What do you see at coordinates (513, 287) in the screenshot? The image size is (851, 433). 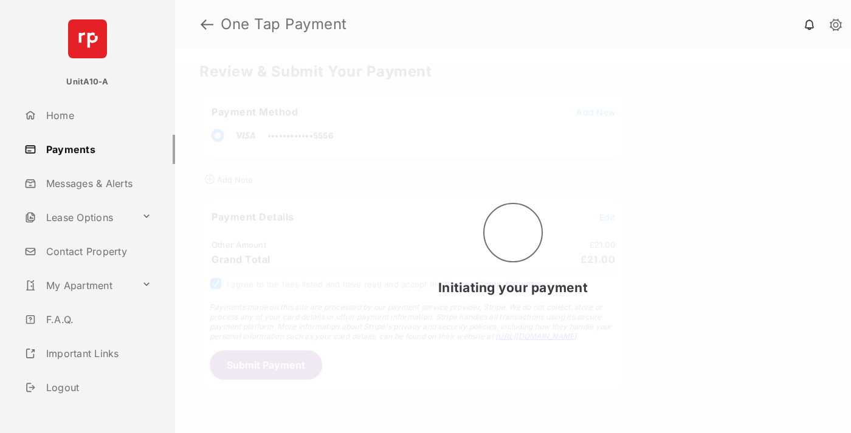 I see `span: Initiating your payment` at bounding box center [513, 287].